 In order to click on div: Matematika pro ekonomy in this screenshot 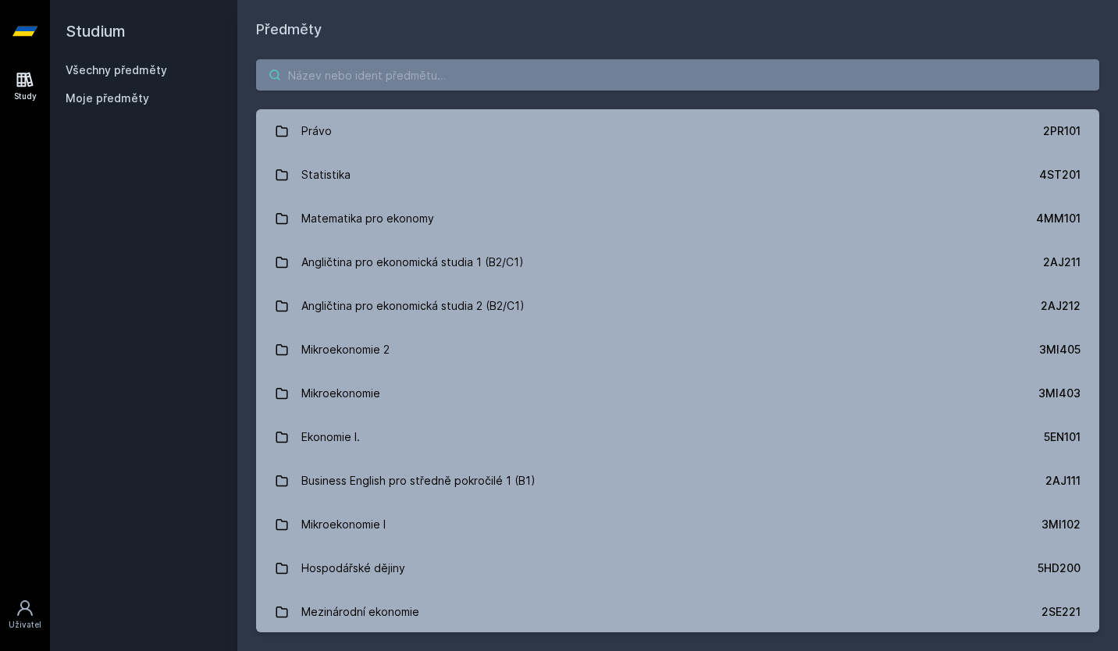, I will do `click(368, 219)`.